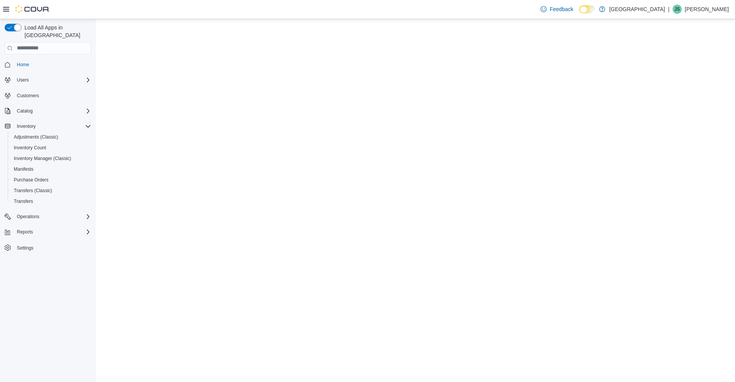  Describe the element at coordinates (33, 9) in the screenshot. I see `img: Cova` at that location.